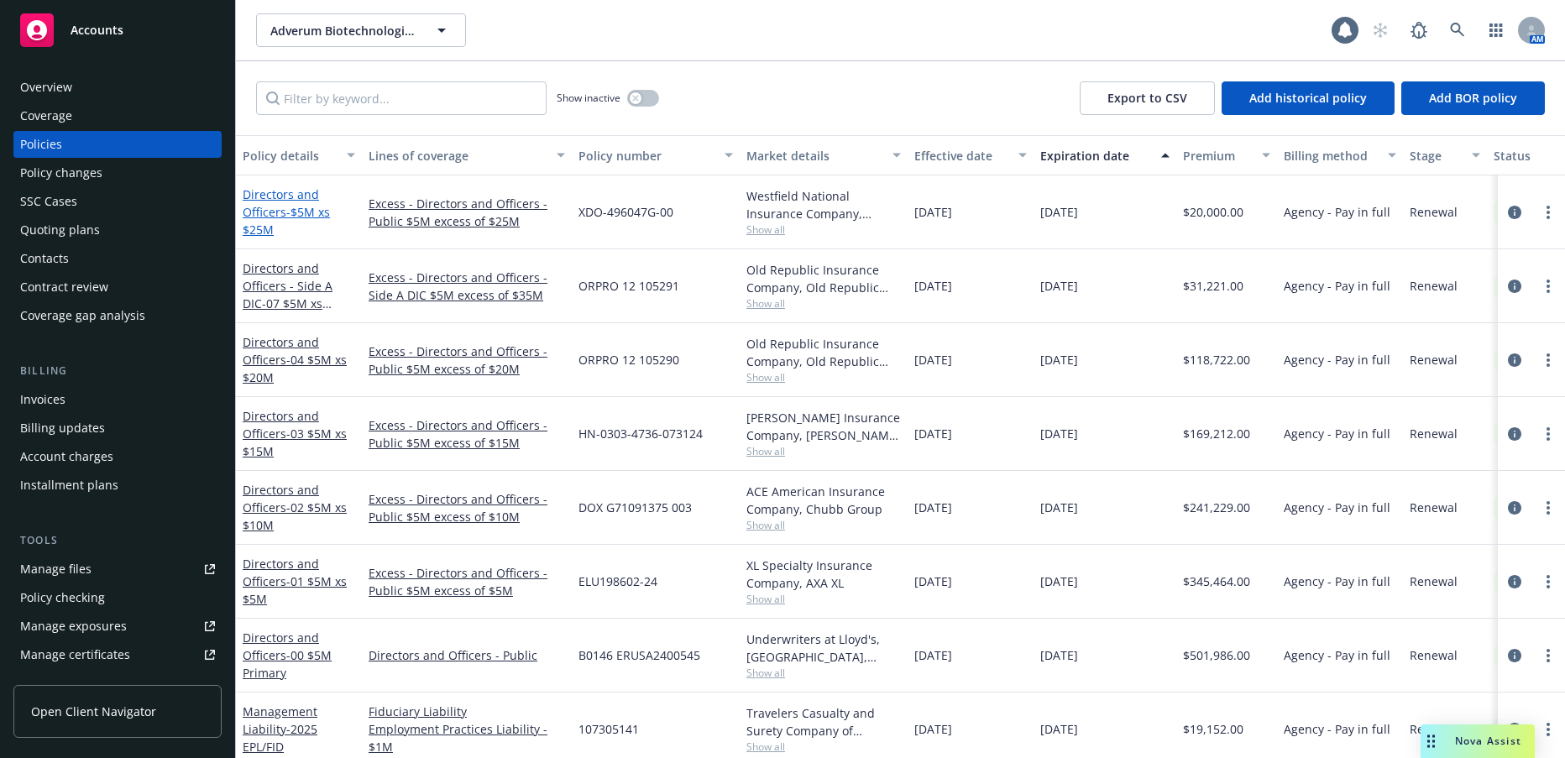 The height and width of the screenshot is (758, 1565). I want to click on span: ORPRO 12 105291, so click(629, 285).